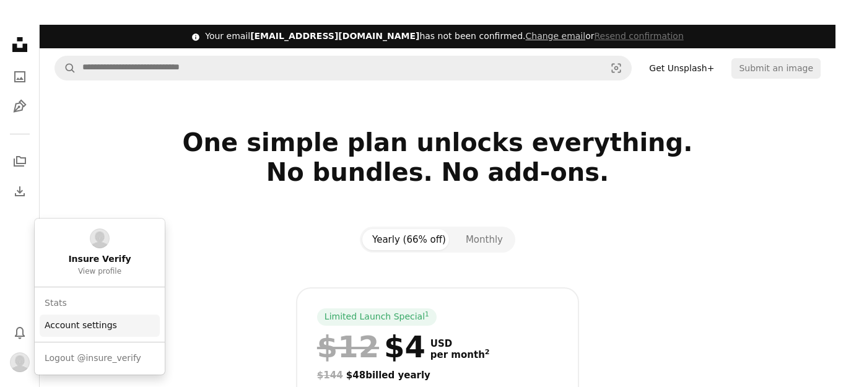 The width and height of the screenshot is (846, 387). I want to click on span: Logout @insure_verify, so click(93, 359).